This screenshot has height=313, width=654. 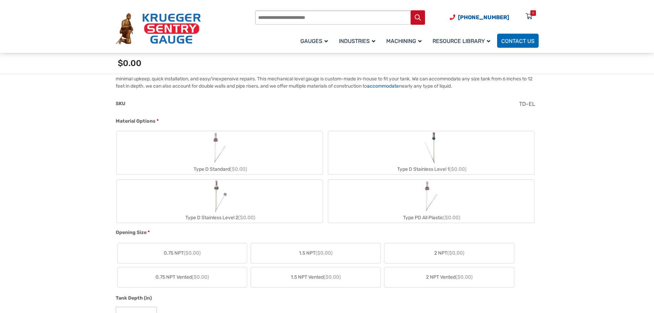 I want to click on a: Machining, so click(x=405, y=40).